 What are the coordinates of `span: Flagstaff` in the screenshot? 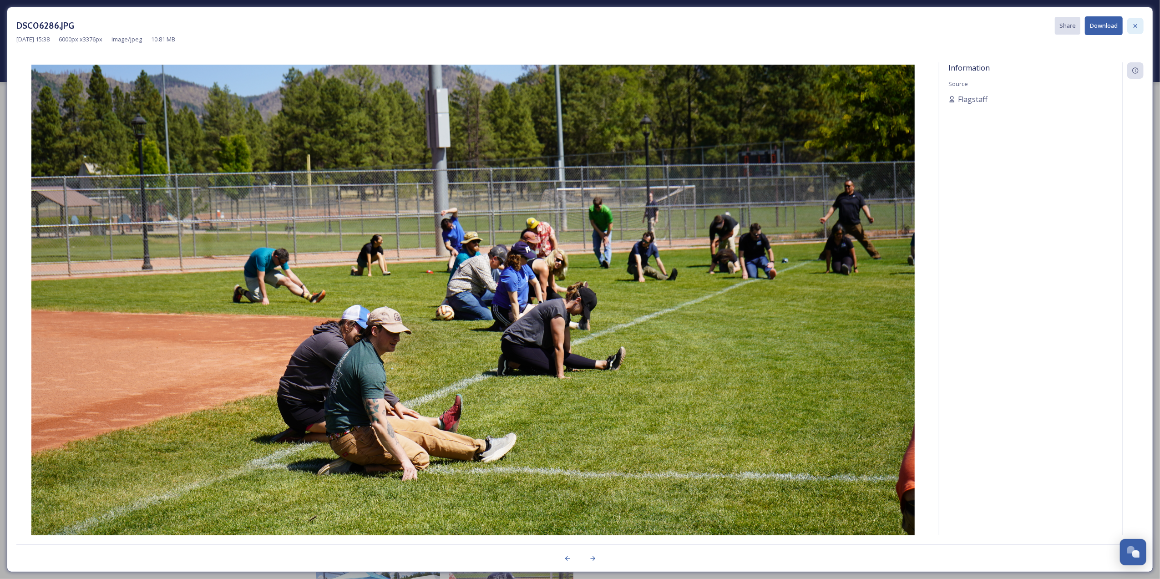 It's located at (972, 99).